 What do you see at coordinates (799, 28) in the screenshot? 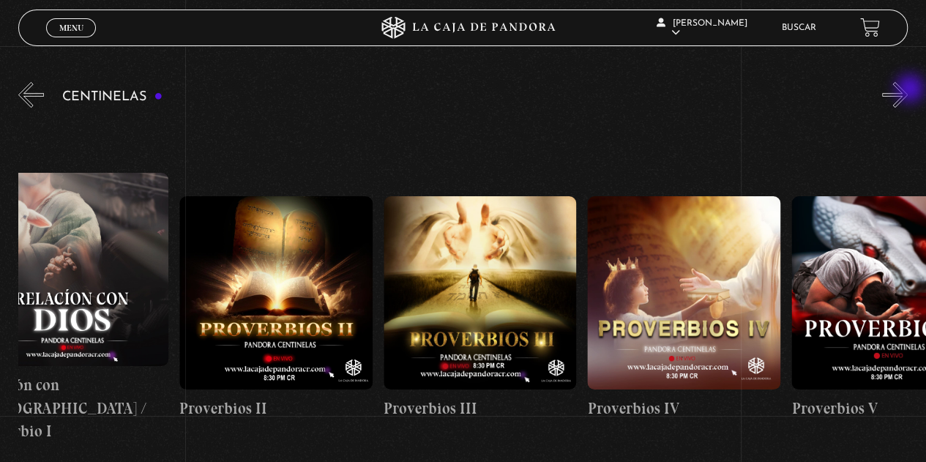
I see `a: Buscar` at bounding box center [799, 28].